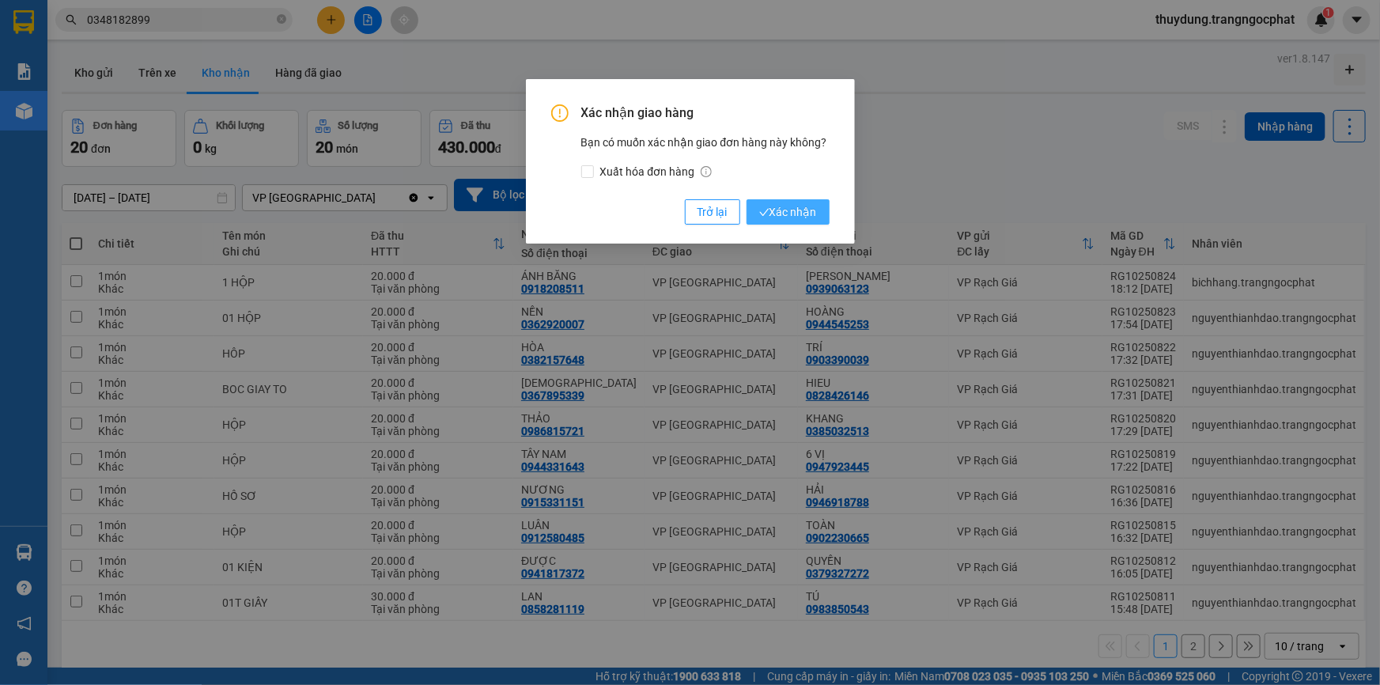 This screenshot has width=1380, height=685. Describe the element at coordinates (656, 172) in the screenshot. I see `span: Xuất hóa đơn hàng` at that location.